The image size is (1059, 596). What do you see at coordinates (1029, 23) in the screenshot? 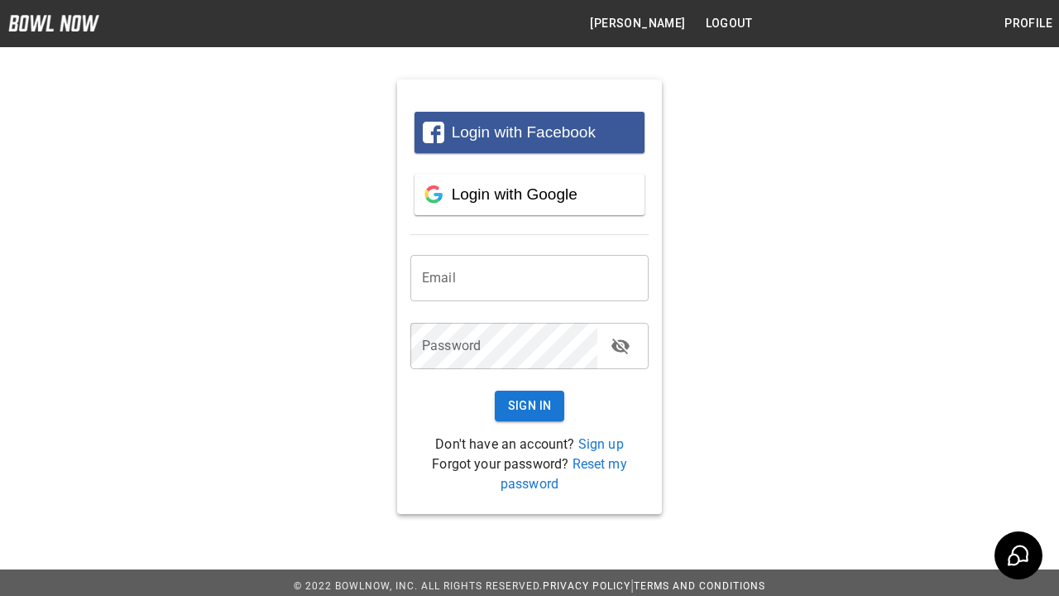
I see `button: Profile` at bounding box center [1029, 23].